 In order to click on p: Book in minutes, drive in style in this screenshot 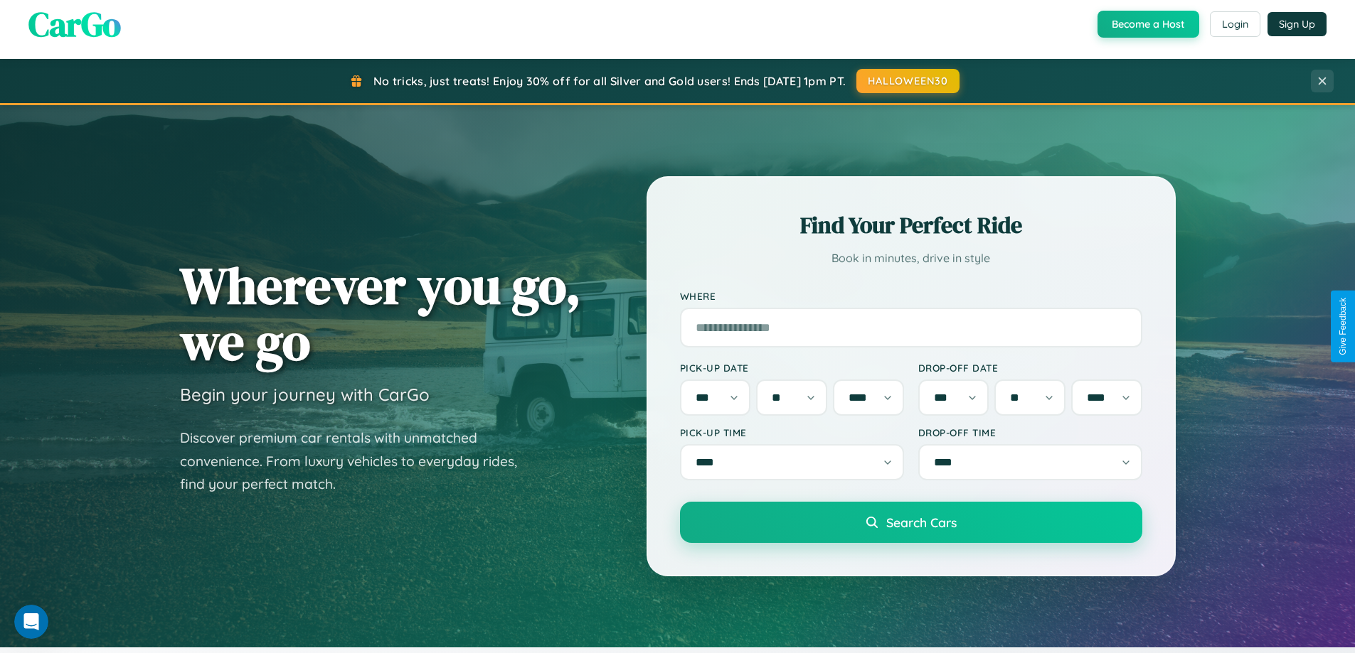, I will do `click(911, 258)`.